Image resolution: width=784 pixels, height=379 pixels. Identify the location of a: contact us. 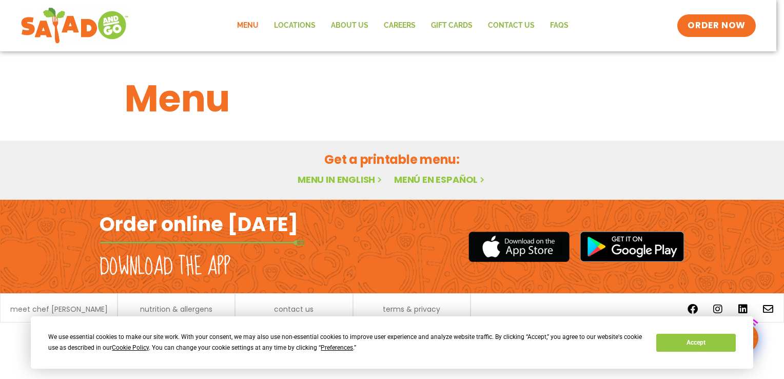
(293, 309).